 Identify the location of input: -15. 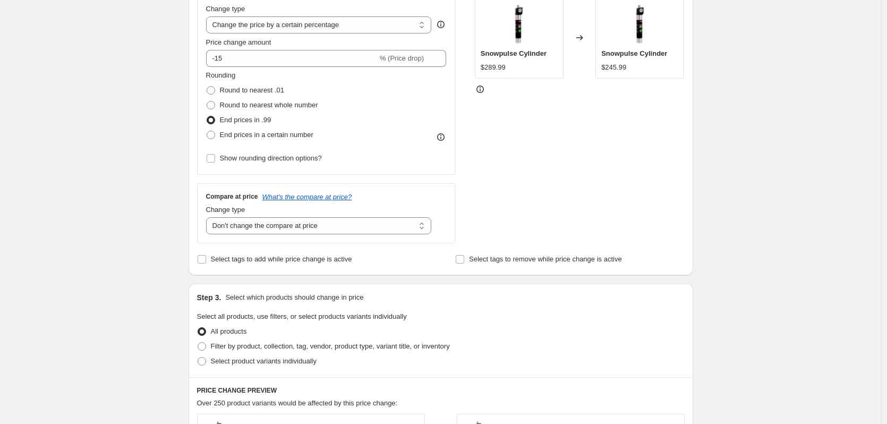
(292, 58).